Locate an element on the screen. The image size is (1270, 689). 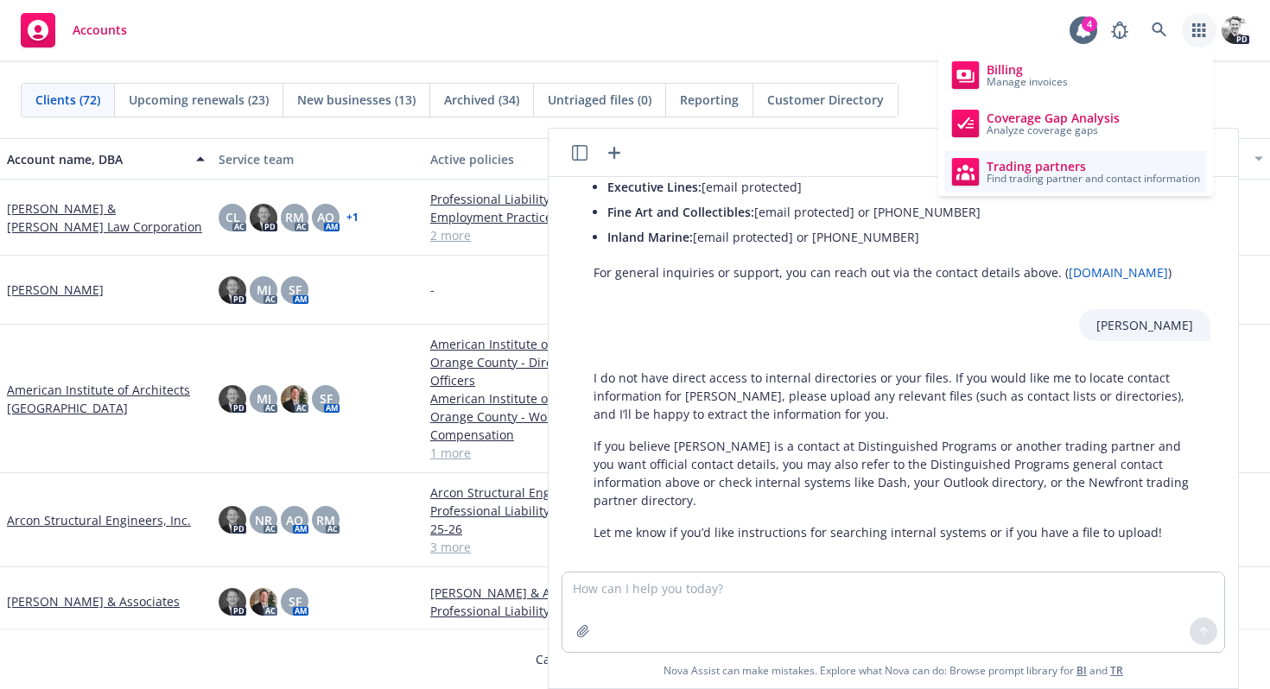
a: Professional Liability is located at coordinates (529, 199).